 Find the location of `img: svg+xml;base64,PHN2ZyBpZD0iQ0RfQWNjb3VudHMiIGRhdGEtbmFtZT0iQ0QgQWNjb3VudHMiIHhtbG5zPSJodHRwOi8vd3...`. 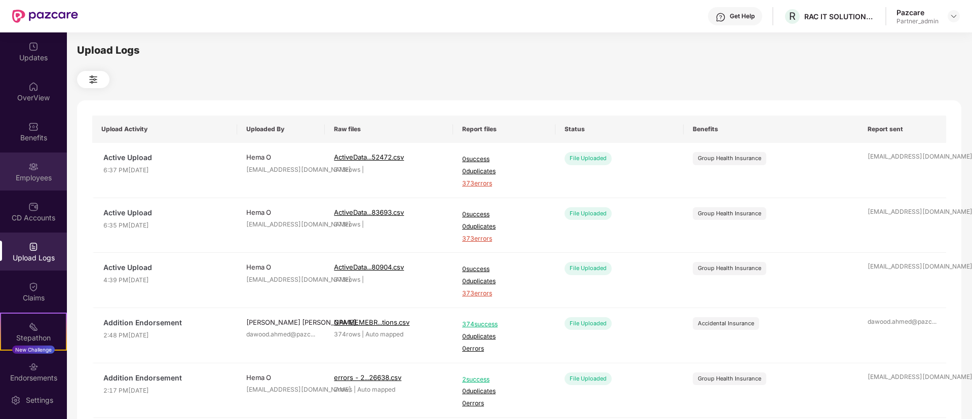

img: svg+xml;base64,PHN2ZyBpZD0iQ0RfQWNjb3VudHMiIGRhdGEtbmFtZT0iQ0QgQWNjb3VudHMiIHhtbG5zPSJodHRwOi8vd3... is located at coordinates (33, 207).